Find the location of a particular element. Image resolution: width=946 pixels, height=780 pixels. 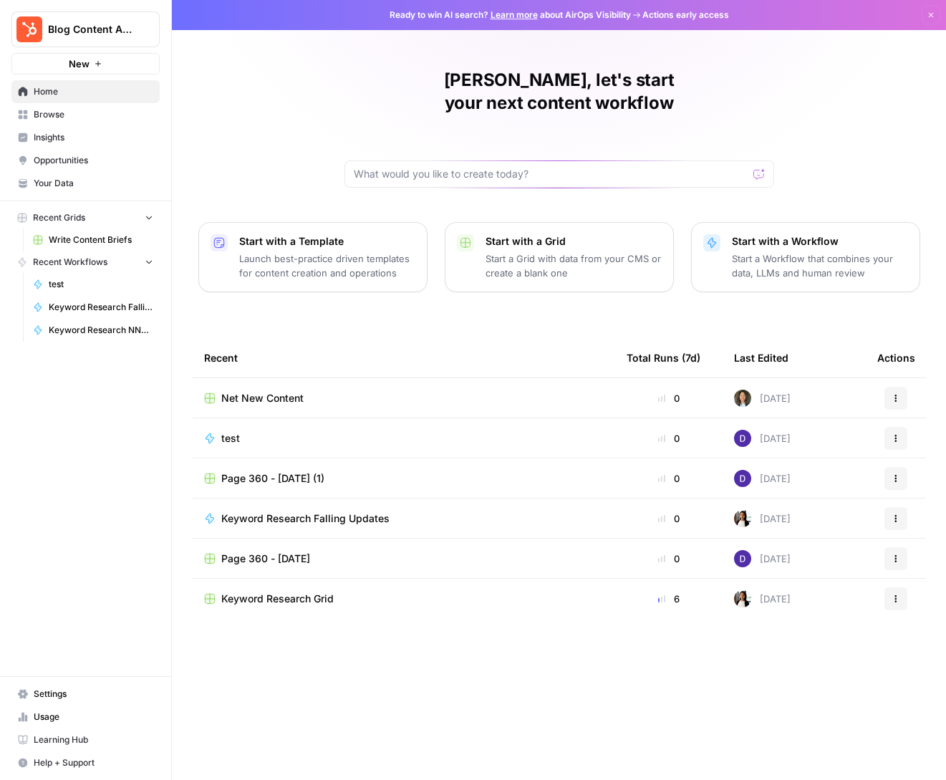

div: Last Edited is located at coordinates (762, 358).